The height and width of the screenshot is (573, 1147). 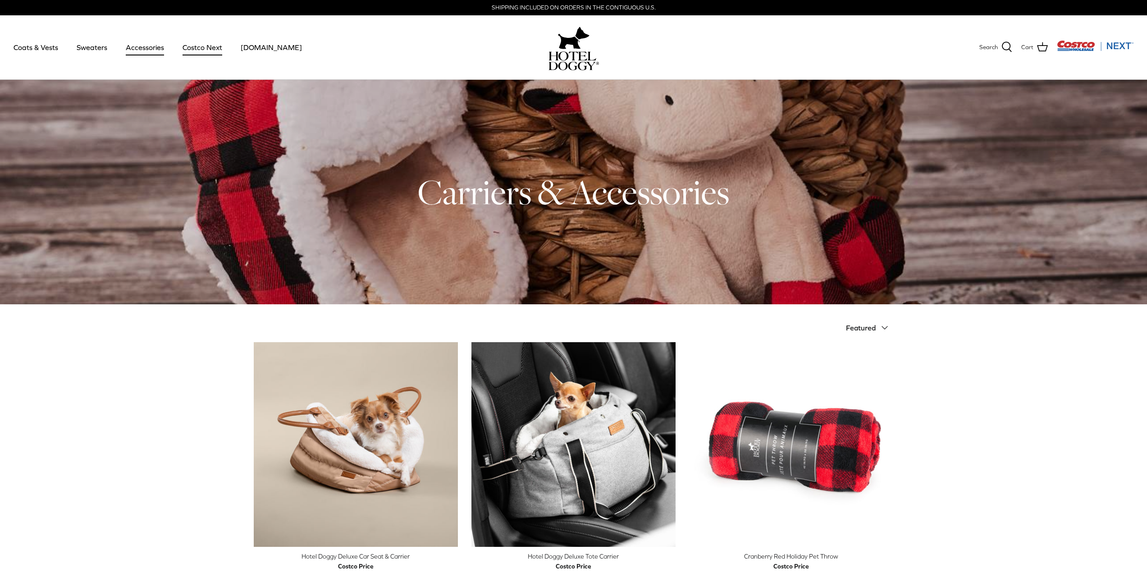 What do you see at coordinates (1034, 47) in the screenshot?
I see `a: Cart` at bounding box center [1034, 47].